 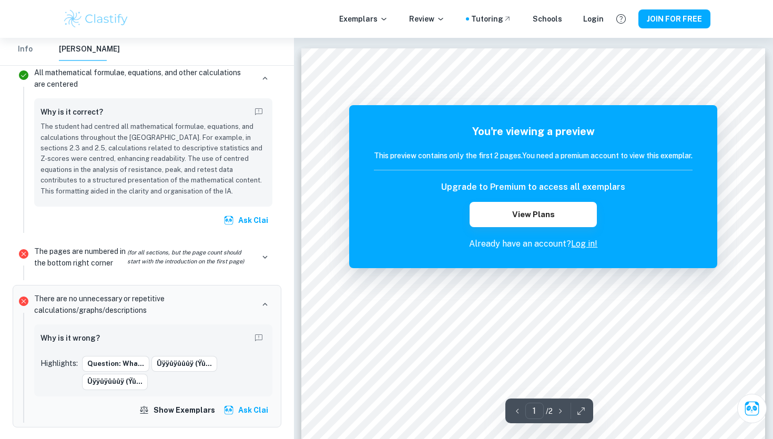 I want to click on p: Exemplars, so click(x=363, y=19).